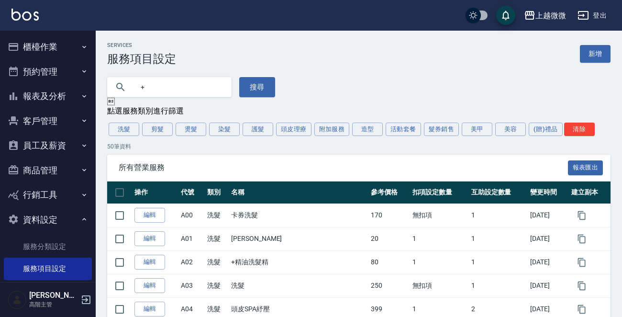 This screenshot has width=622, height=317. What do you see at coordinates (257, 87) in the screenshot?
I see `button: 搜尋` at bounding box center [257, 87].